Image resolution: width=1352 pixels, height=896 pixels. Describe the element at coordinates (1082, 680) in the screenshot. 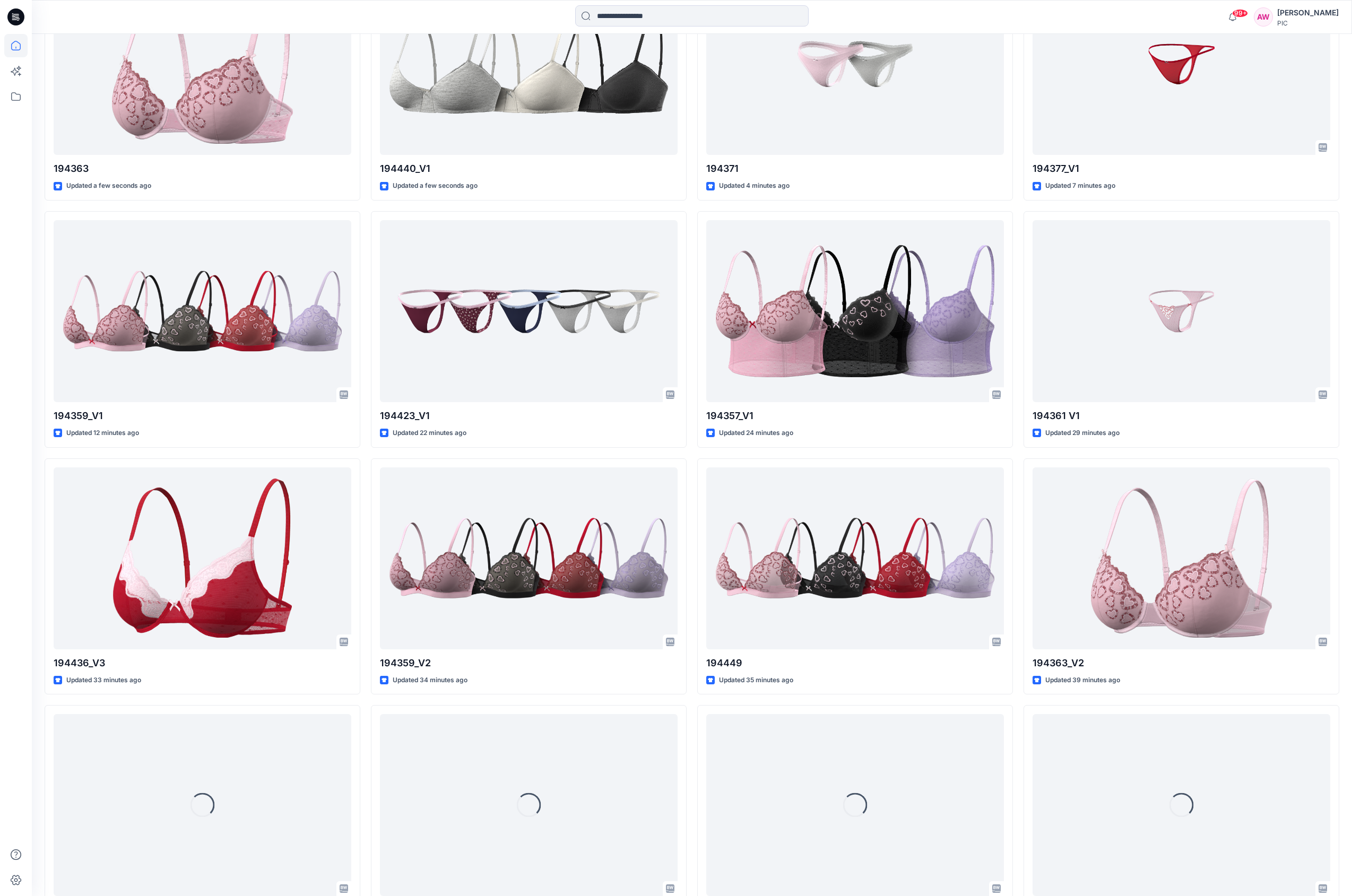

I see `p: Updated 39 minutes ago` at that location.